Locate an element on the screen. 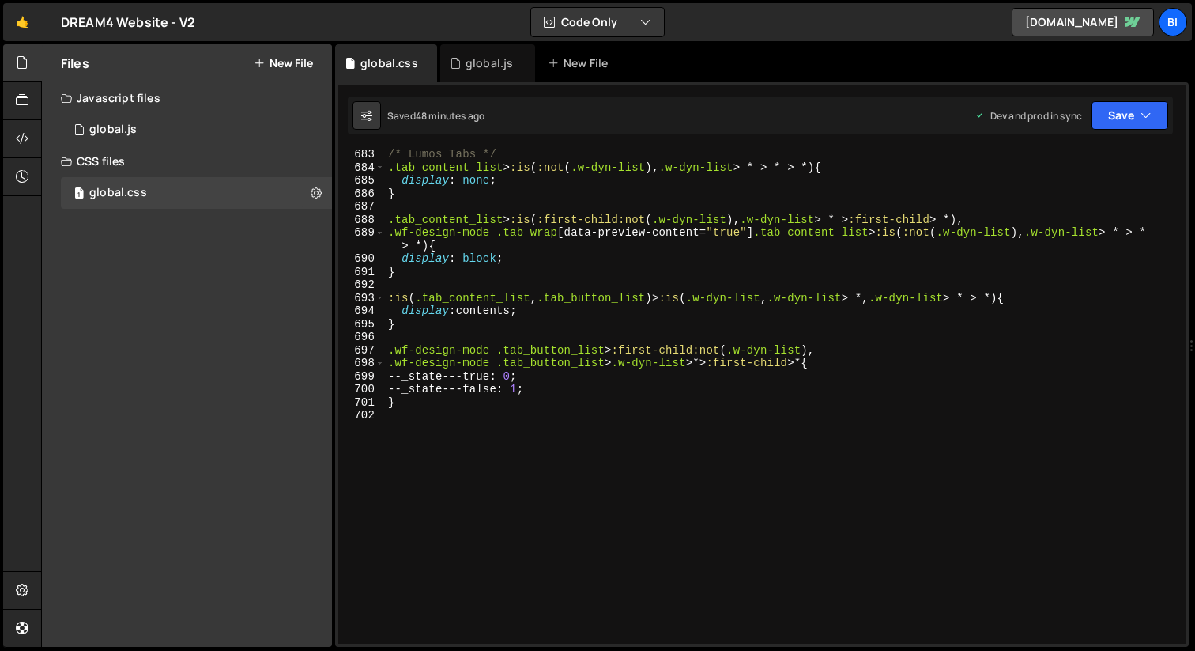 This screenshot has height=651, width=1195. button: Save is located at coordinates (1130, 115).